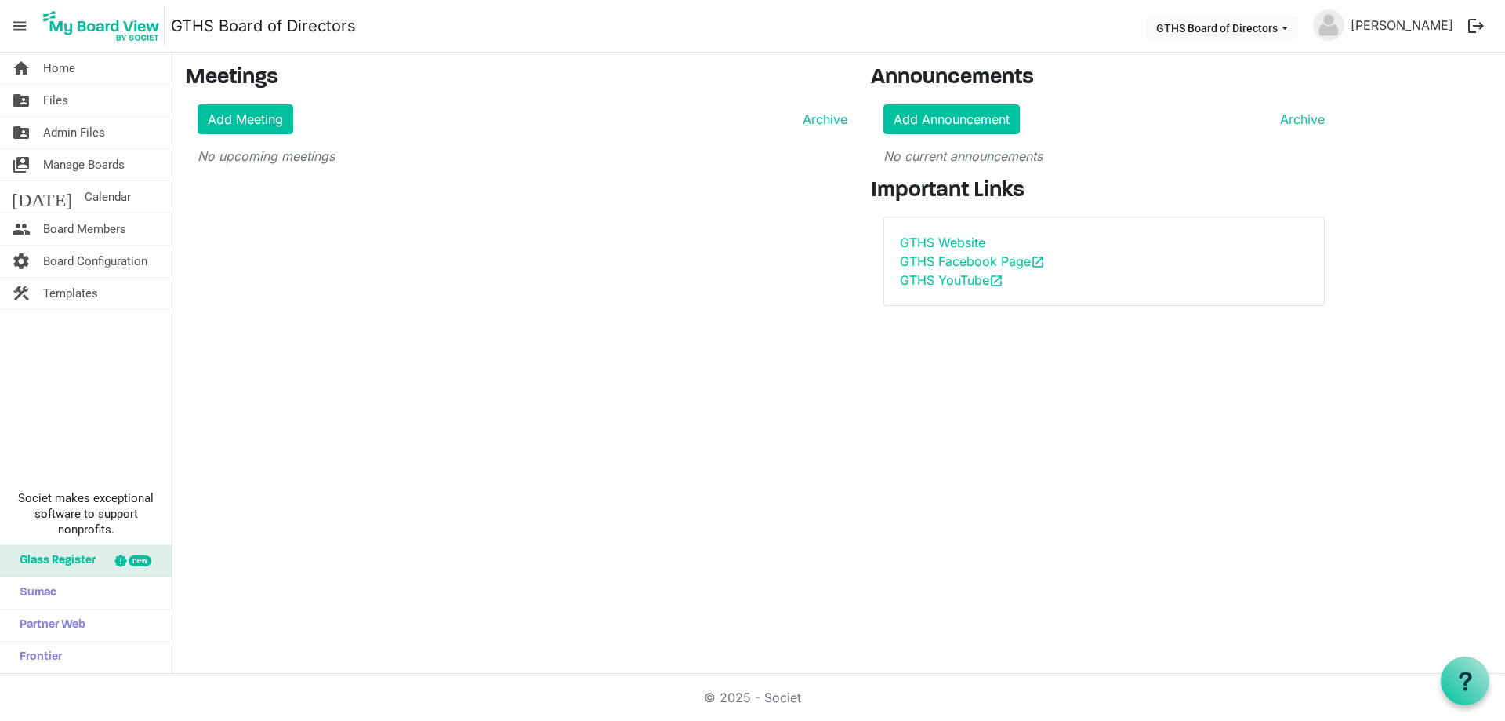 Image resolution: width=1505 pixels, height=721 pixels. Describe the element at coordinates (85, 229) in the screenshot. I see `span: Board Members` at that location.